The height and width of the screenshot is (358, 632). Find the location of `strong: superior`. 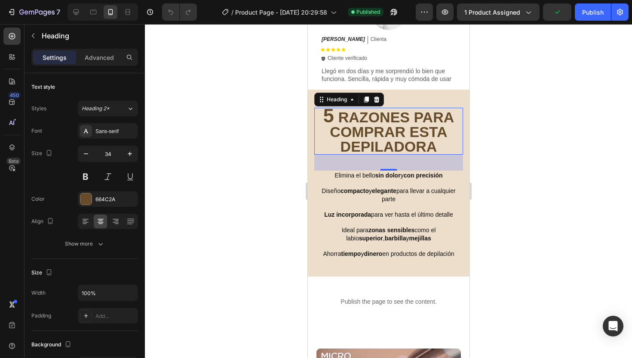

strong: superior is located at coordinates (63, 214).